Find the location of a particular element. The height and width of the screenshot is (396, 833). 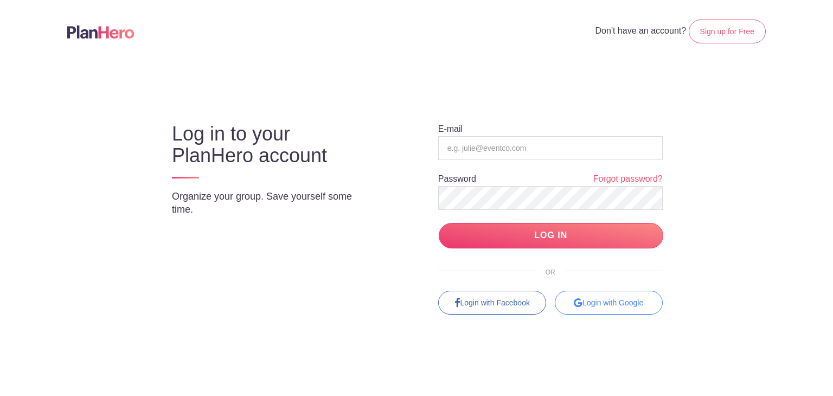

a: Forgot password? is located at coordinates (628, 179).